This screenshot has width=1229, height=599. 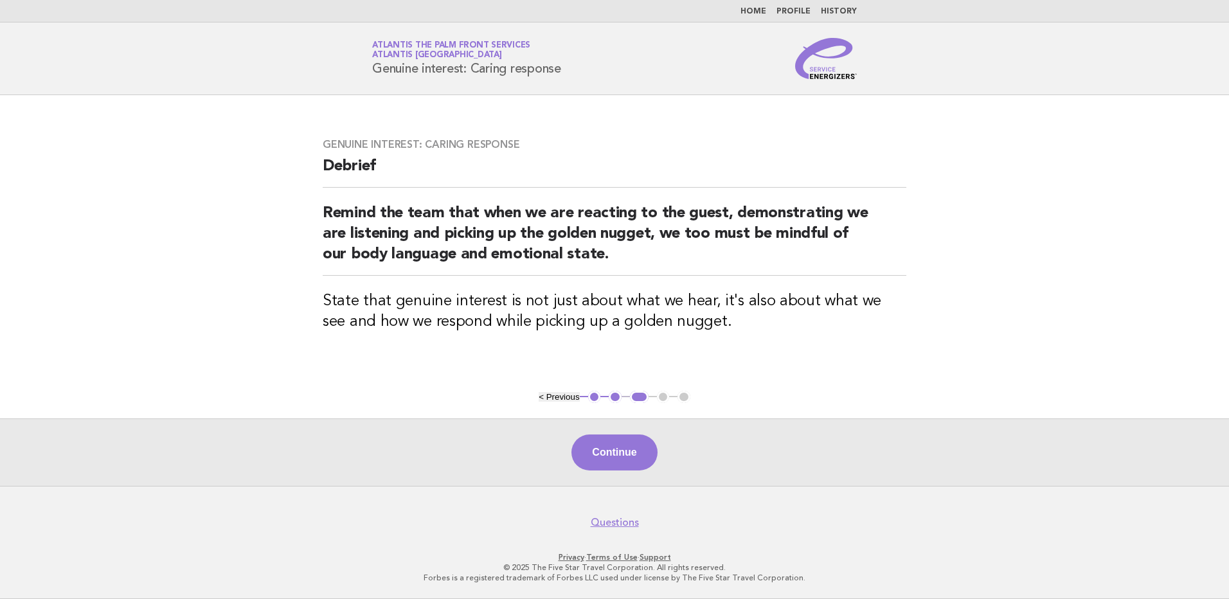 I want to click on h1: Genuine interest: Caring response, so click(x=467, y=59).